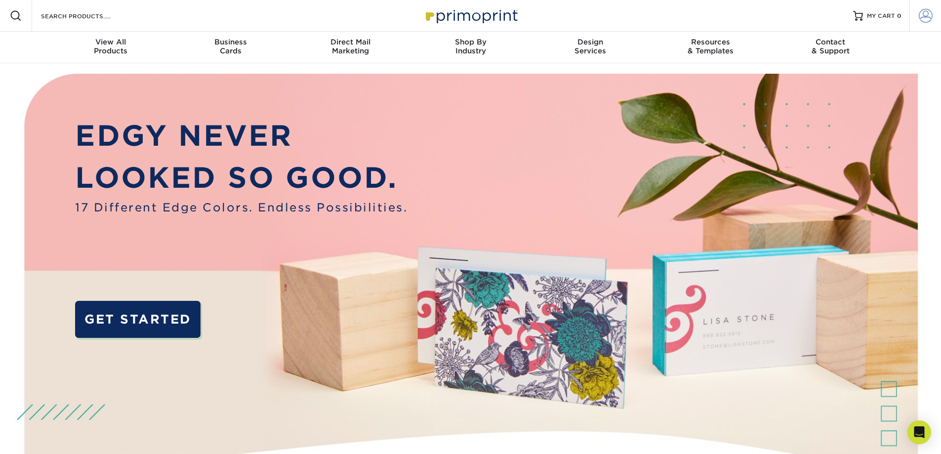 The height and width of the screenshot is (454, 941). What do you see at coordinates (710, 46) in the screenshot?
I see `div: & Templates` at bounding box center [710, 46].